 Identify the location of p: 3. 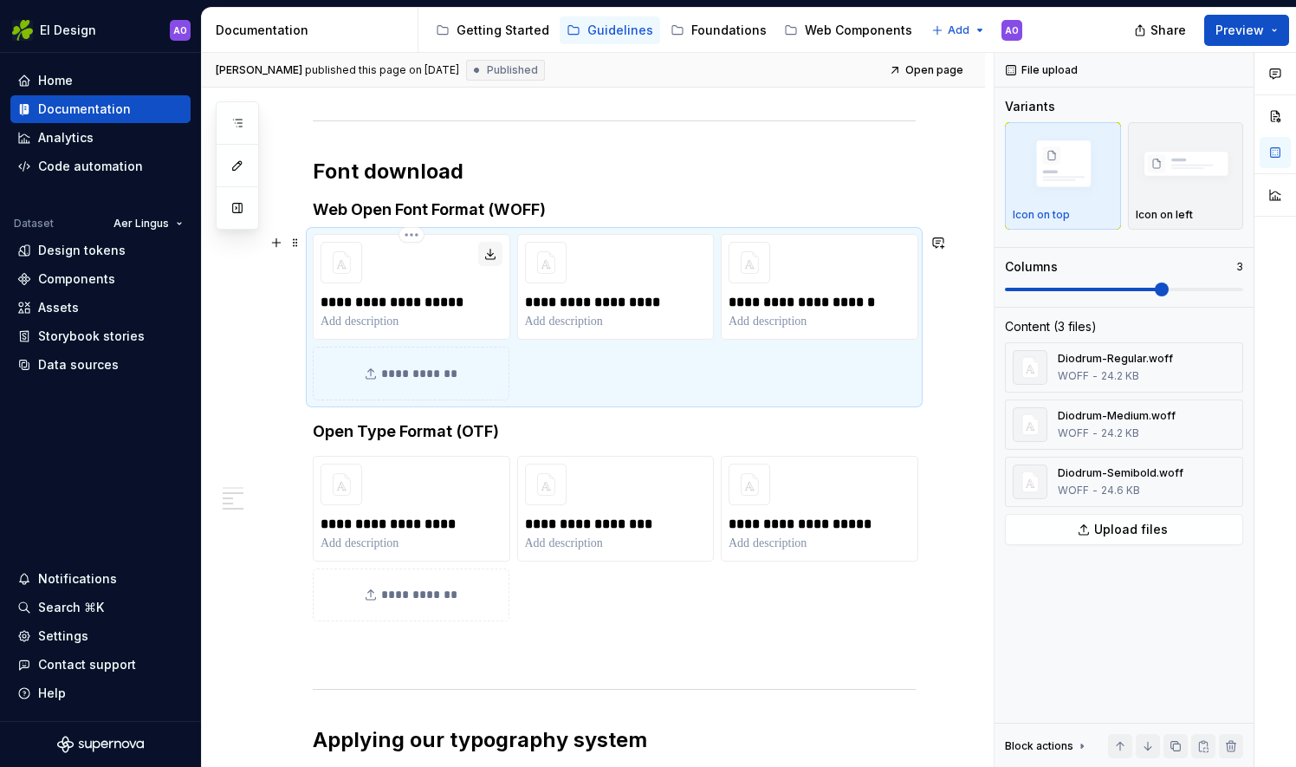
(1240, 267).